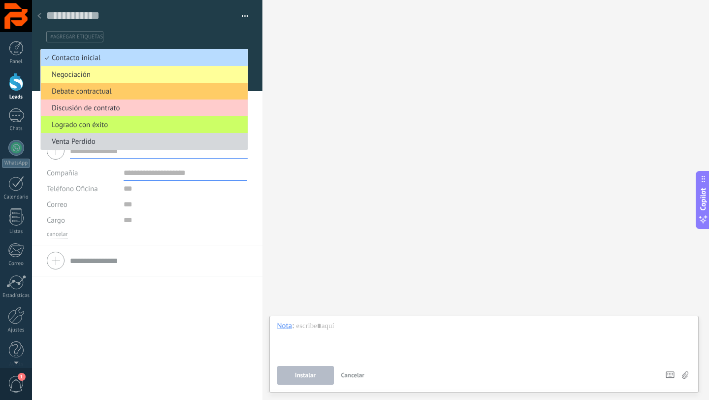 The height and width of the screenshot is (400, 709). Describe the element at coordinates (72, 189) in the screenshot. I see `button: Teléfono Oficina` at that location.